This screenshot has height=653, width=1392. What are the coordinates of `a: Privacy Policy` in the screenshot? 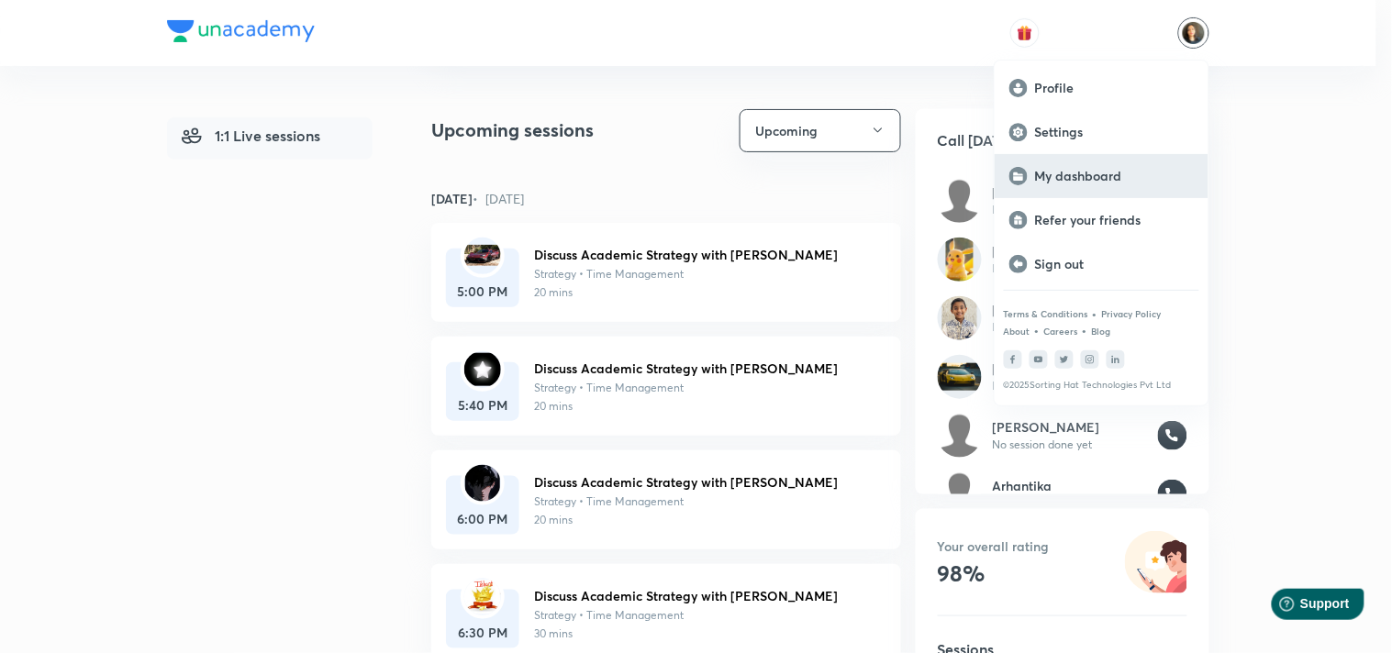 It's located at (1131, 314).